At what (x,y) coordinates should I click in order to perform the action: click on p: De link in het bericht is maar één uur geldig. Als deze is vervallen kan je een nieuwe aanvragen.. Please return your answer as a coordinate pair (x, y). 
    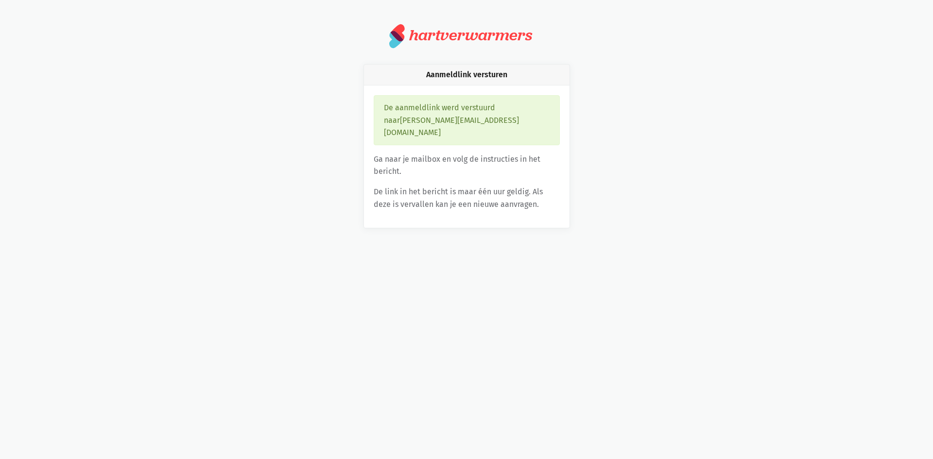
    Looking at the image, I should click on (466, 198).